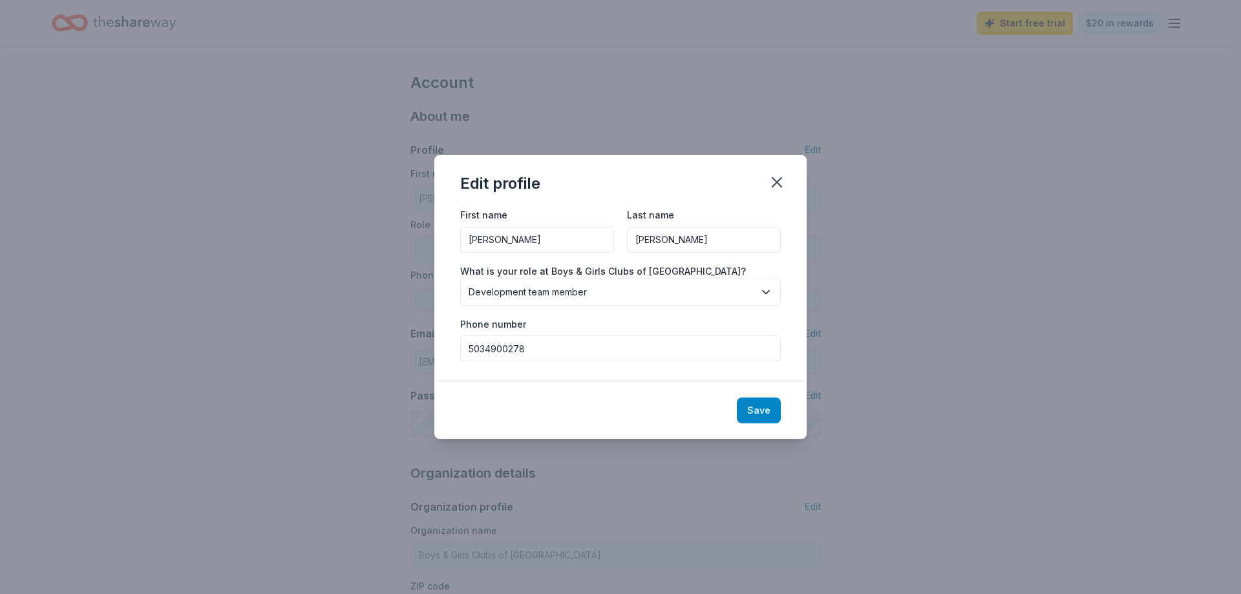  Describe the element at coordinates (611, 292) in the screenshot. I see `span: Development team member` at that location.